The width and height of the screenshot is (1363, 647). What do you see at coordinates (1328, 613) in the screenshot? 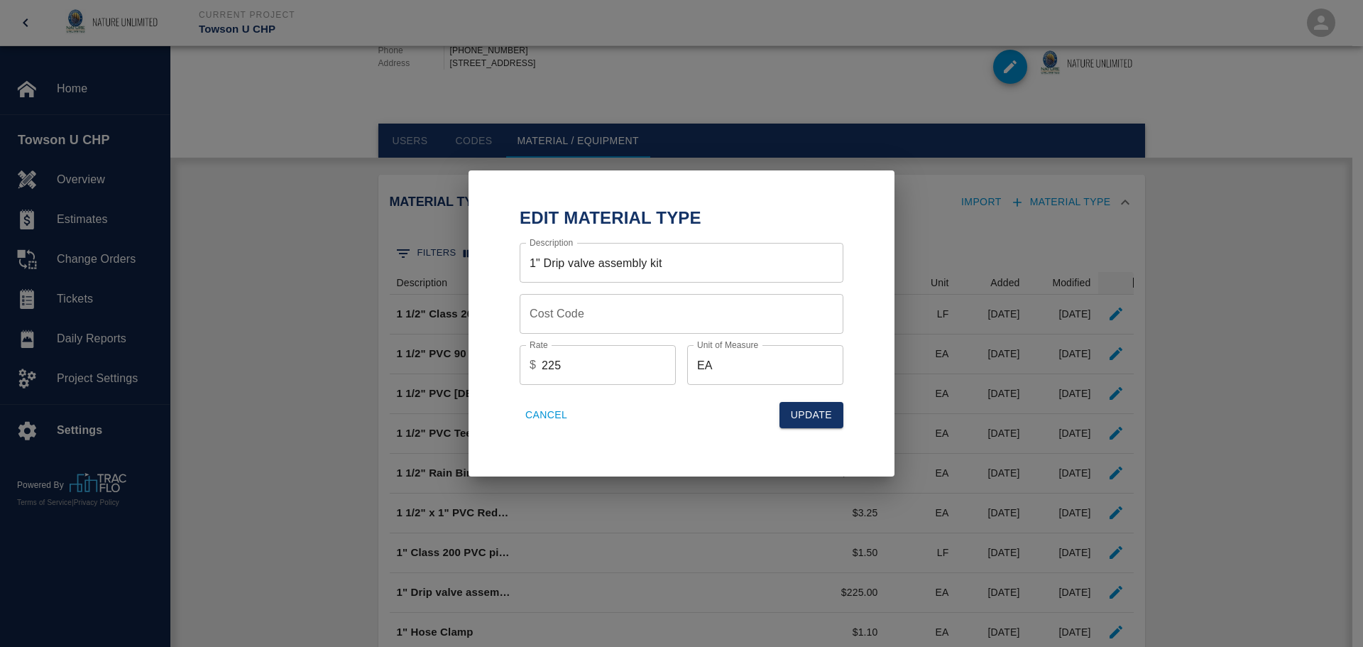
I see `div: Chat Widget` at bounding box center [1328, 613].